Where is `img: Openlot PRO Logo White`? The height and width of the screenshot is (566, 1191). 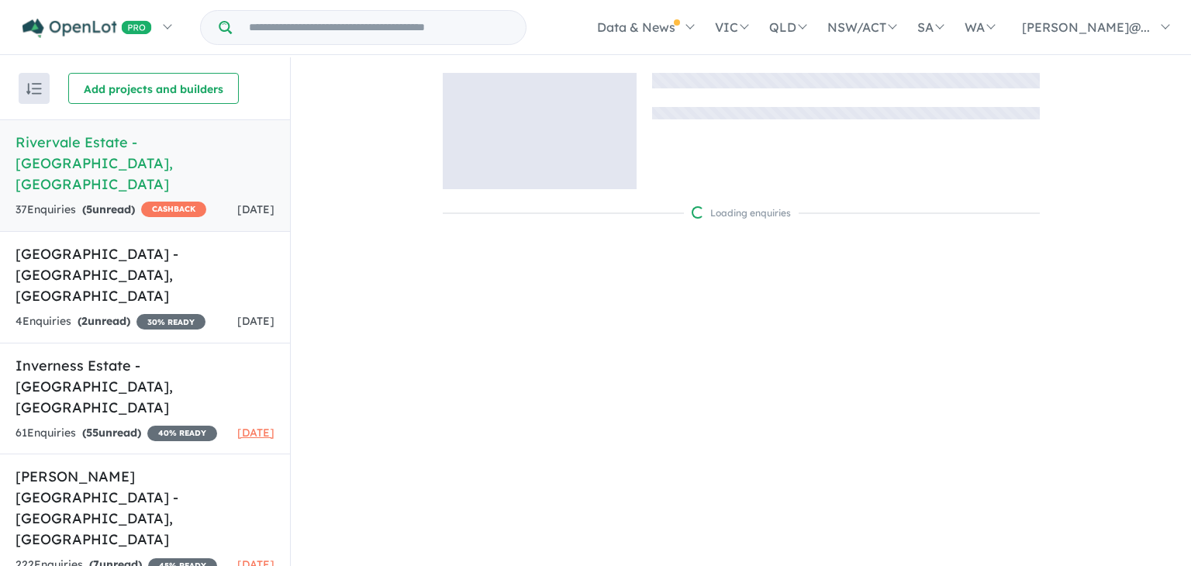
img: Openlot PRO Logo White is located at coordinates (87, 28).